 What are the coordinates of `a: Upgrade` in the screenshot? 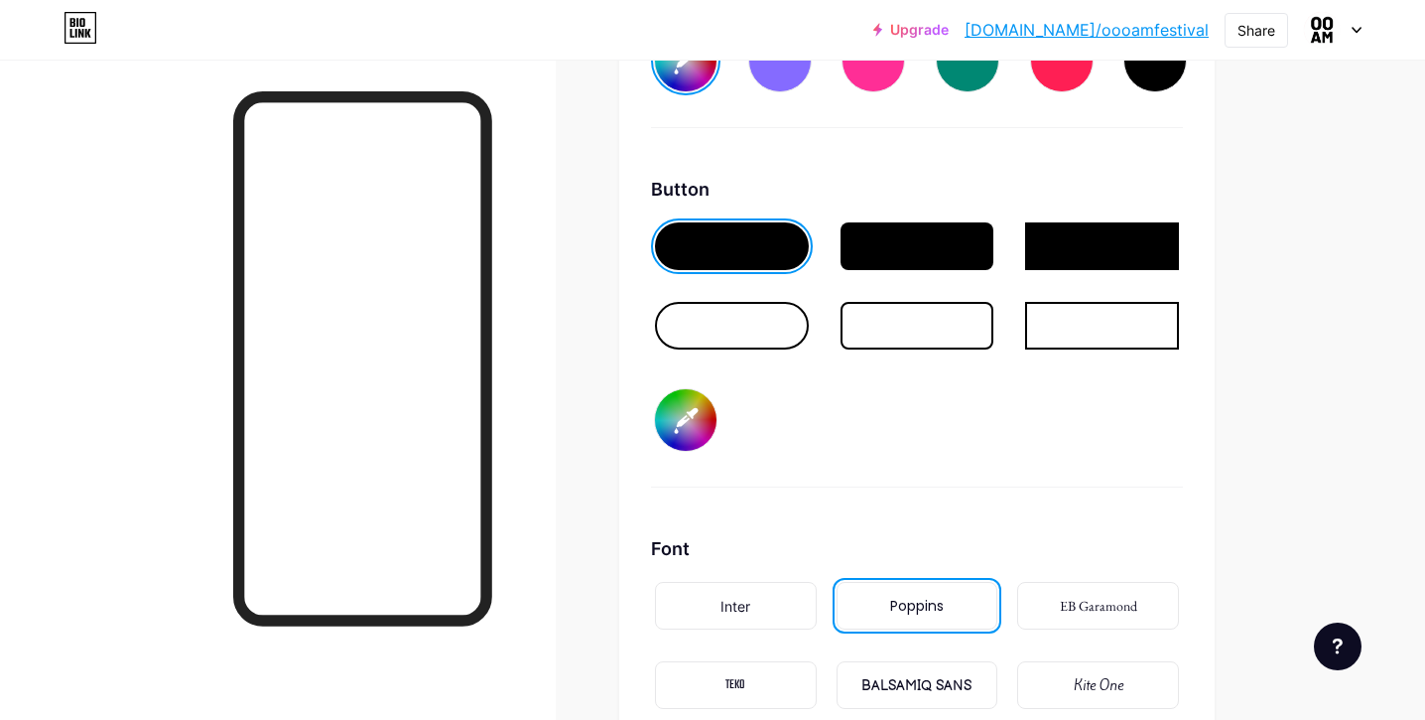 It's located at (911, 30).